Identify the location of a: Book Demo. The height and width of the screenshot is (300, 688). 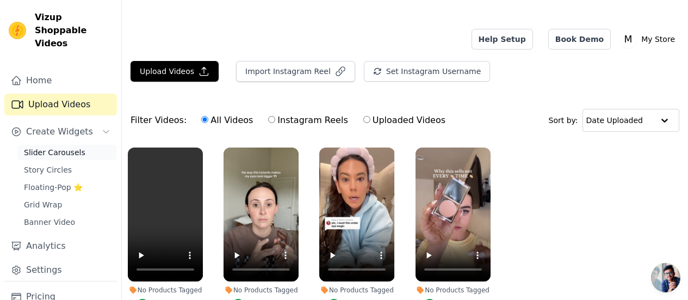
(579, 39).